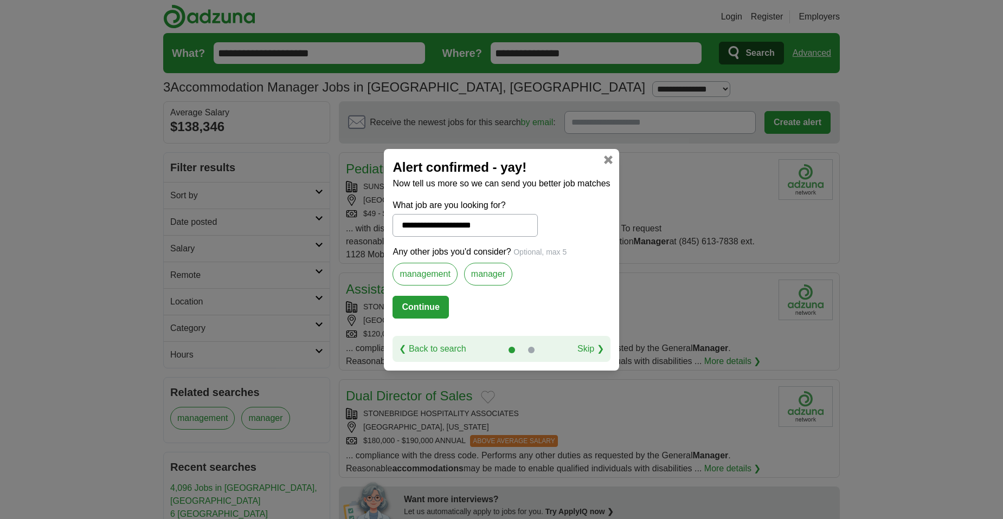 Image resolution: width=1003 pixels, height=519 pixels. I want to click on label: manager, so click(488, 274).